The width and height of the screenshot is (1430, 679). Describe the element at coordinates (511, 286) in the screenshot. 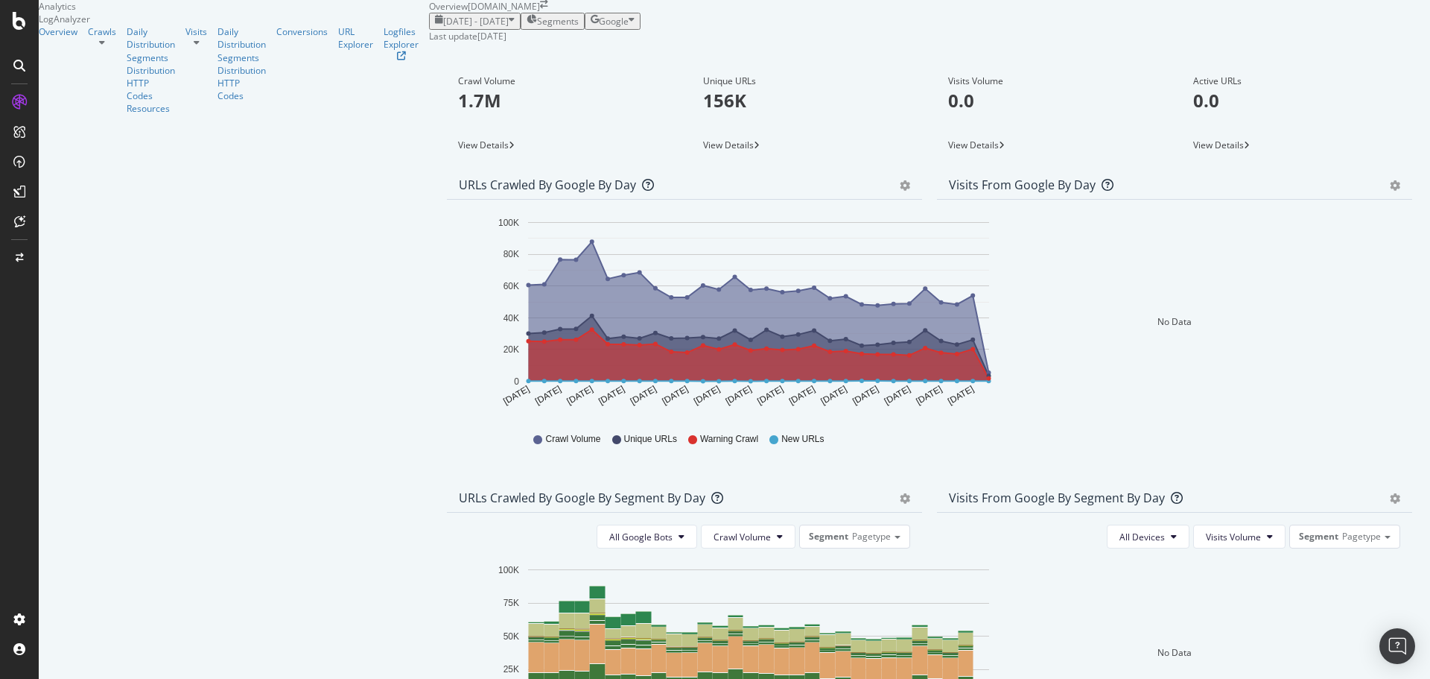

I see `text: 60K` at that location.